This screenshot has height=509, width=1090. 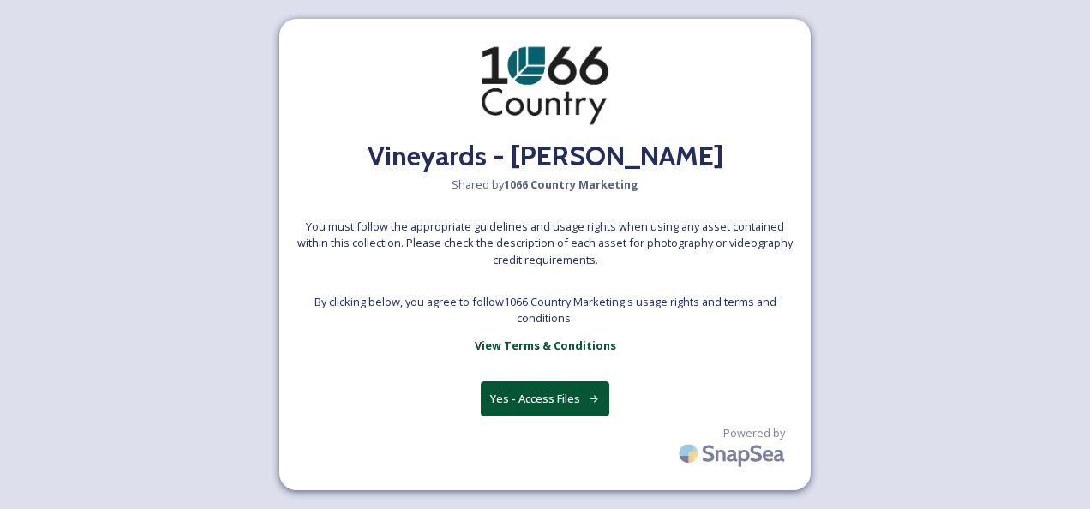 I want to click on span: Powered by, so click(x=754, y=433).